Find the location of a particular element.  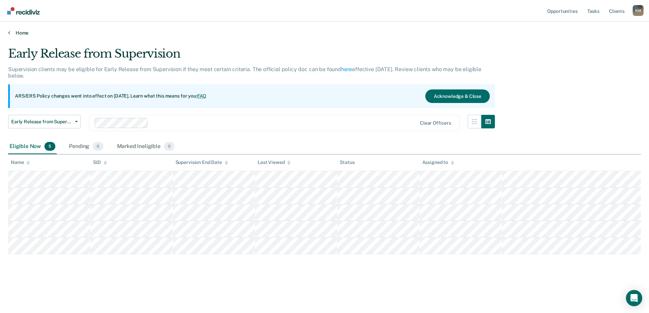

div: Open Intercom Messenger is located at coordinates (634, 299).